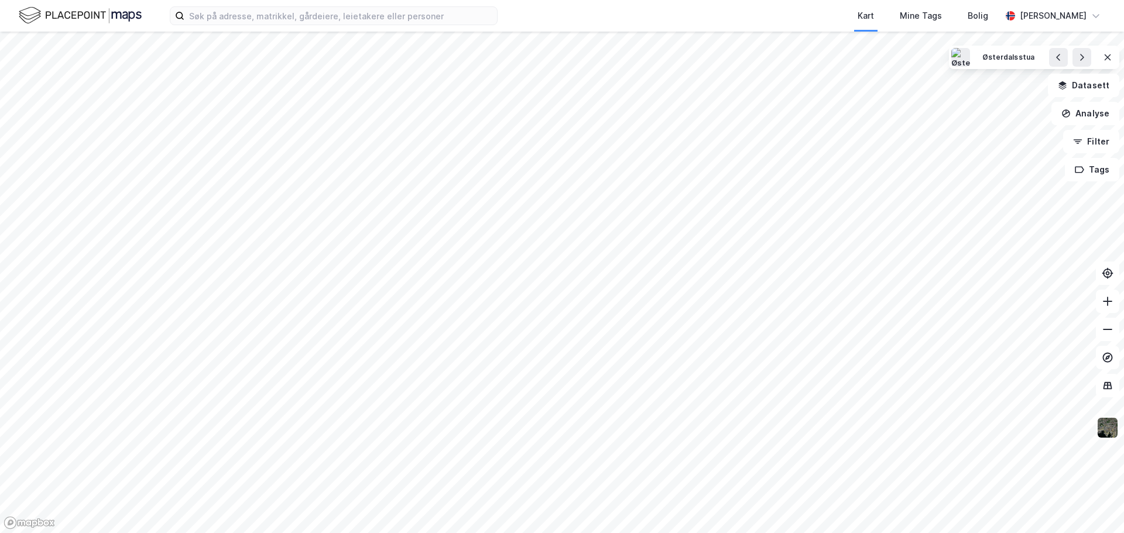  What do you see at coordinates (1091, 142) in the screenshot?
I see `button: Filter` at bounding box center [1091, 142].